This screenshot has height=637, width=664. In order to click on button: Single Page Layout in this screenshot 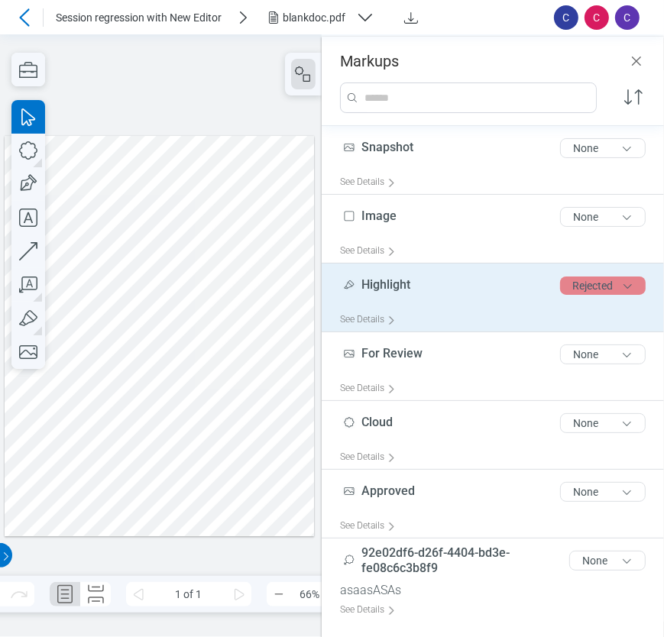, I will do `click(65, 595)`.